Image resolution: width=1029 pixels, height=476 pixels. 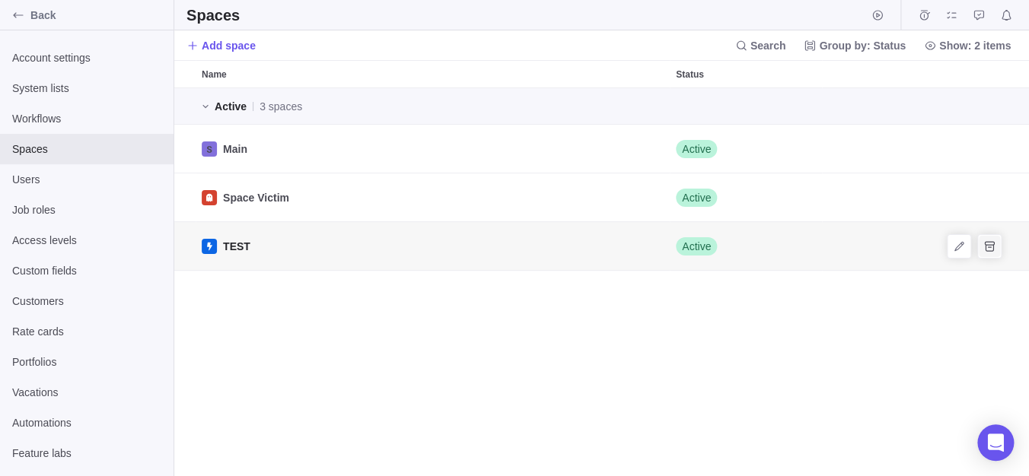 What do you see at coordinates (978, 17) in the screenshot?
I see `a: Approval requests` at bounding box center [978, 17].